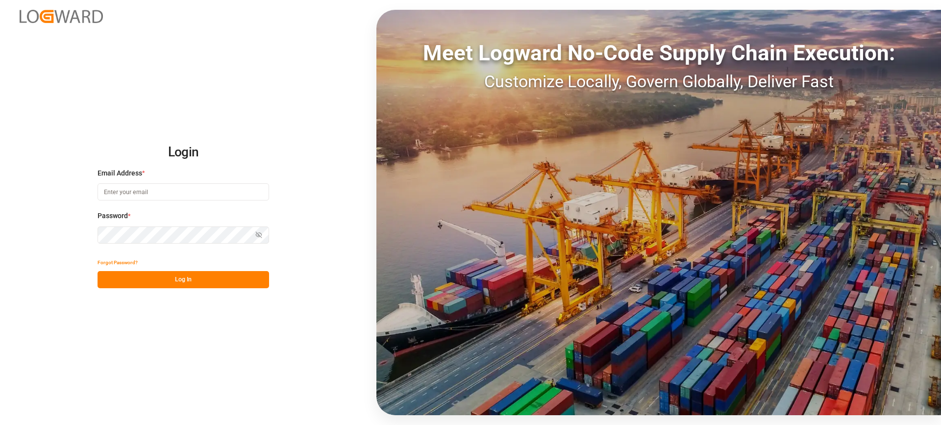 The width and height of the screenshot is (941, 425). Describe the element at coordinates (659, 81) in the screenshot. I see `div: Customize Locally, Govern Globally, Deliver Fast` at that location.